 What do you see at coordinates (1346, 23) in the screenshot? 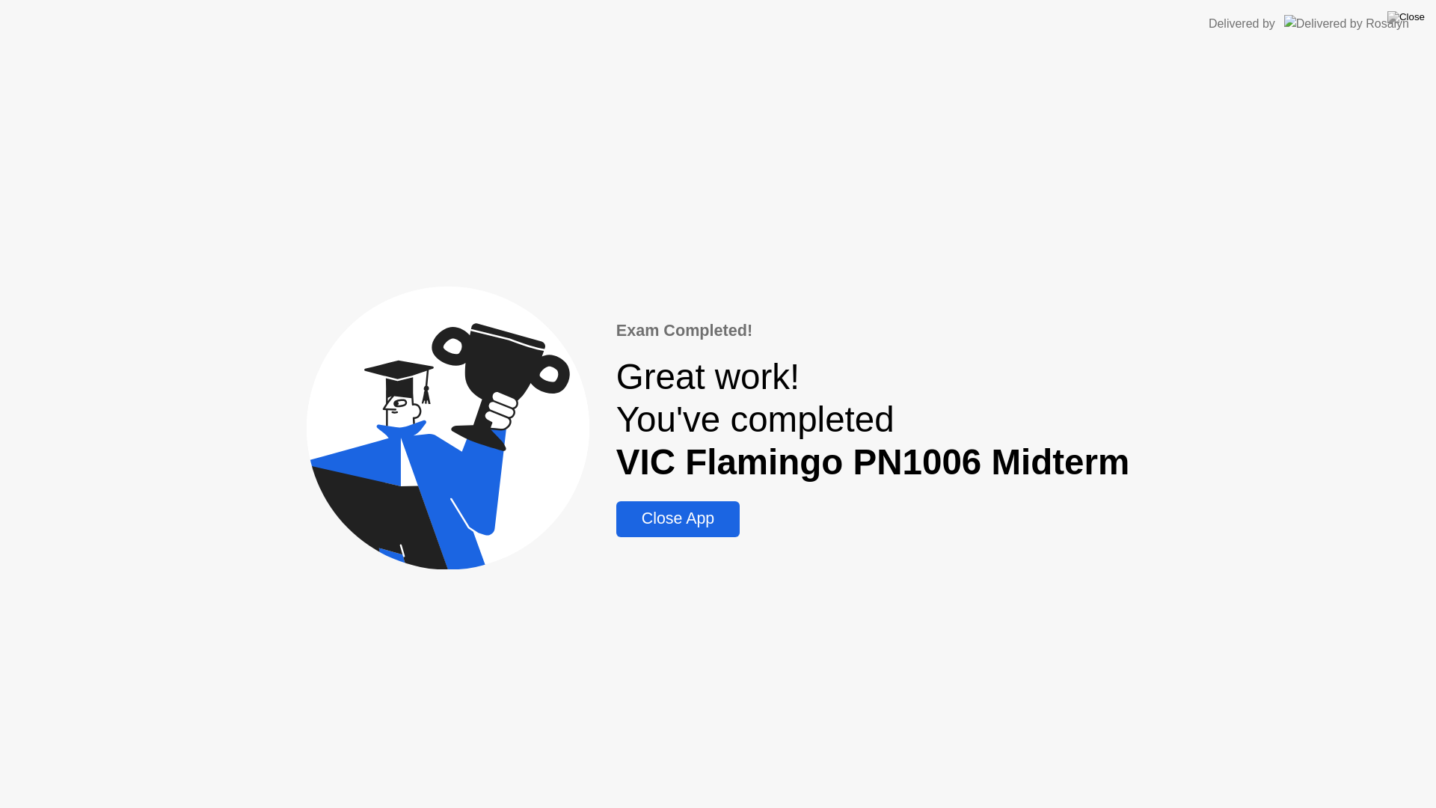
I see `img: Delivered by Rosalyn` at bounding box center [1346, 23].